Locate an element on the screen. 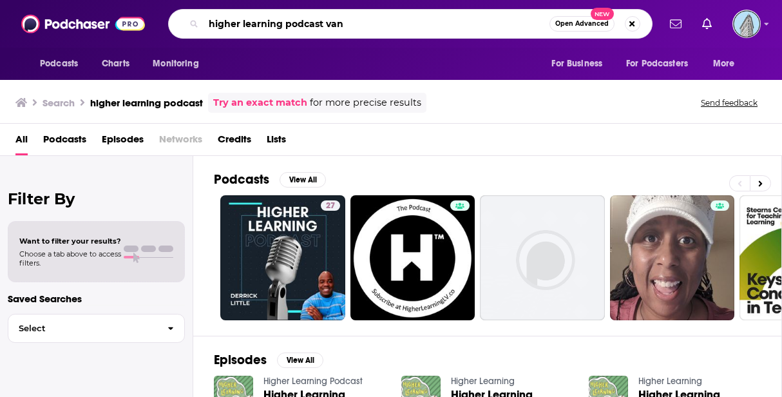 The width and height of the screenshot is (782, 397). span: Logged in as FlatironBooks is located at coordinates (746, 24).